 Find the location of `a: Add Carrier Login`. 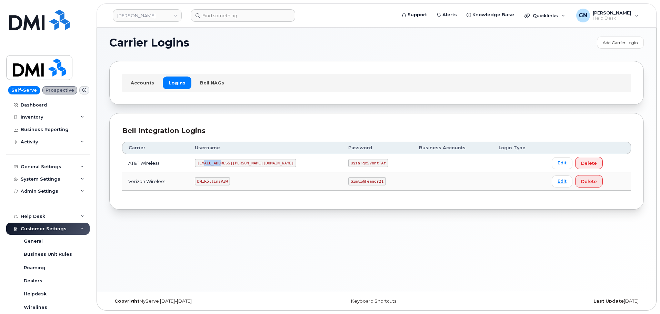

a: Add Carrier Login is located at coordinates (620, 42).